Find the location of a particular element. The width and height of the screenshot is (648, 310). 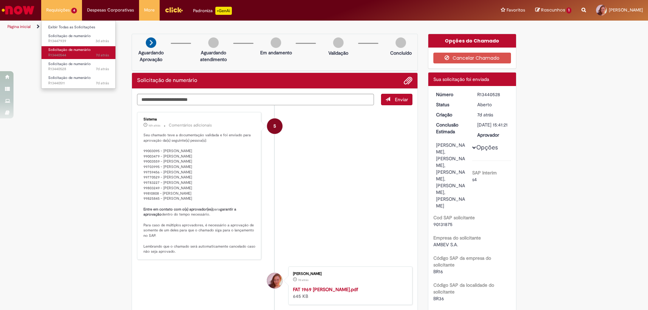

time: 26/08/2025 11:46:03 is located at coordinates (102, 41).